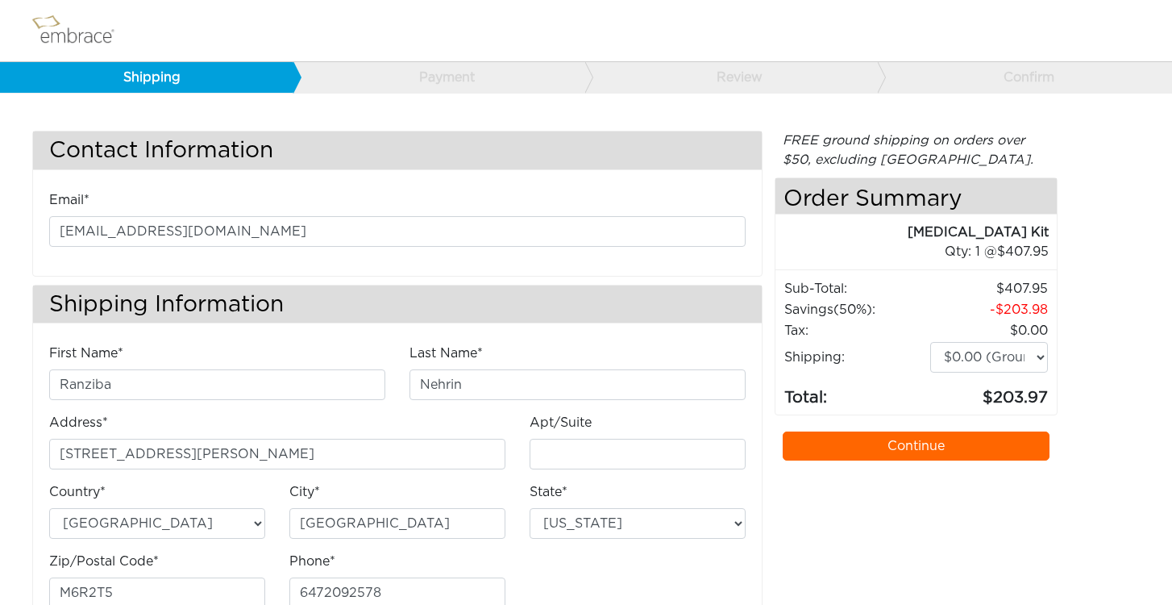 The height and width of the screenshot is (605, 1172). What do you see at coordinates (1023, 252) in the screenshot?
I see `span: 407.95` at bounding box center [1023, 252].